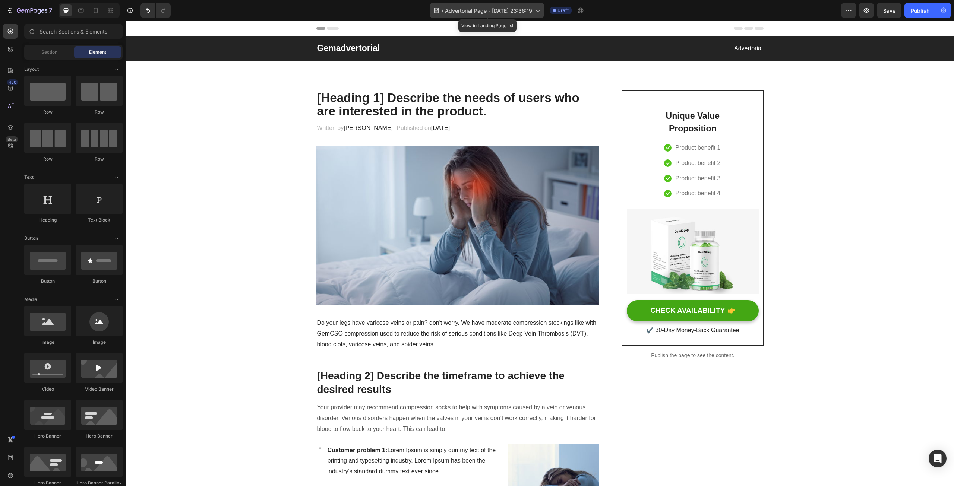 The width and height of the screenshot is (954, 486). What do you see at coordinates (303, 28) in the screenshot?
I see `p: Gemadvertorial` at bounding box center [303, 28].